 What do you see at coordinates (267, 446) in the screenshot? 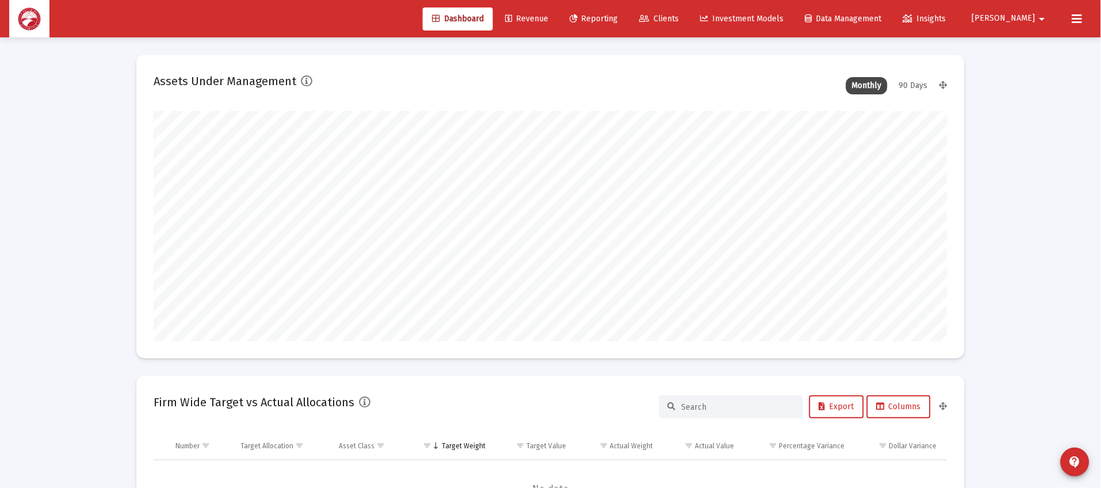
I see `div: Target Allocation` at bounding box center [267, 446].